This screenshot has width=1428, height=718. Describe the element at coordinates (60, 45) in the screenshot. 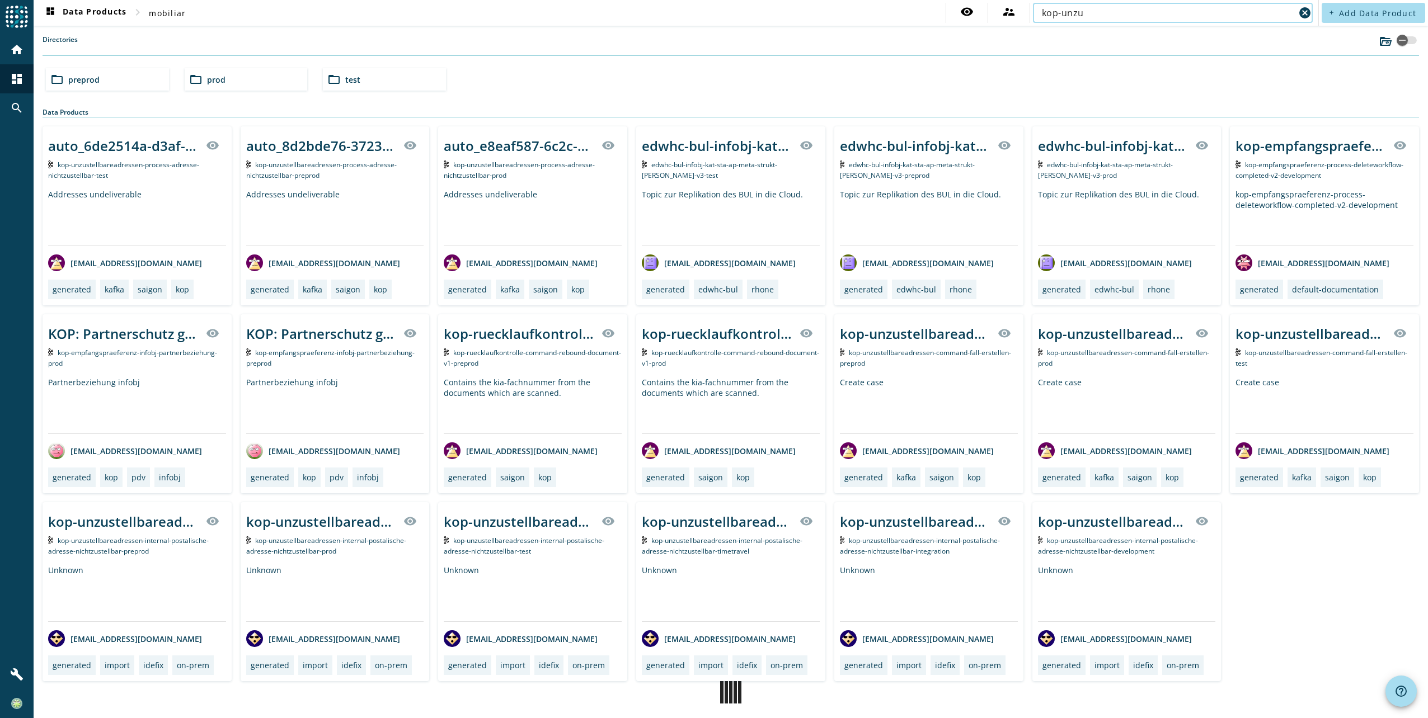

I see `label: Directories` at that location.